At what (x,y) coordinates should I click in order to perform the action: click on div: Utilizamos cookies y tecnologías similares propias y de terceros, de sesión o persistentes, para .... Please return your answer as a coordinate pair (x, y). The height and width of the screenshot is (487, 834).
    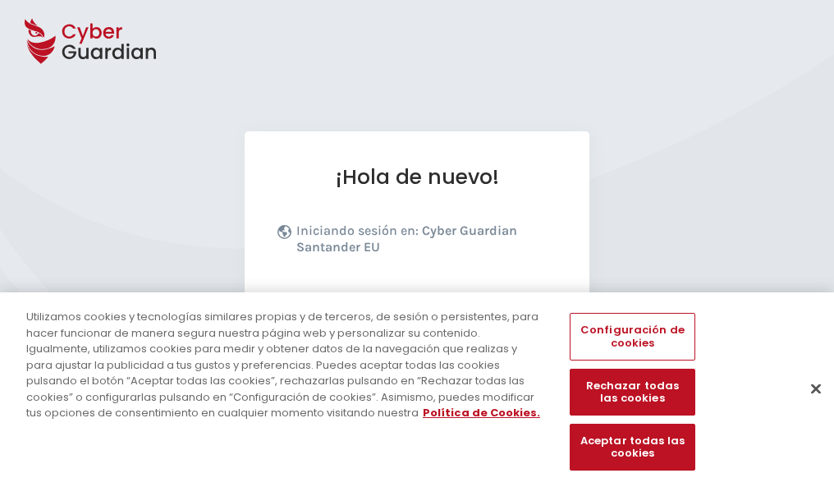
    Looking at the image, I should click on (286, 365).